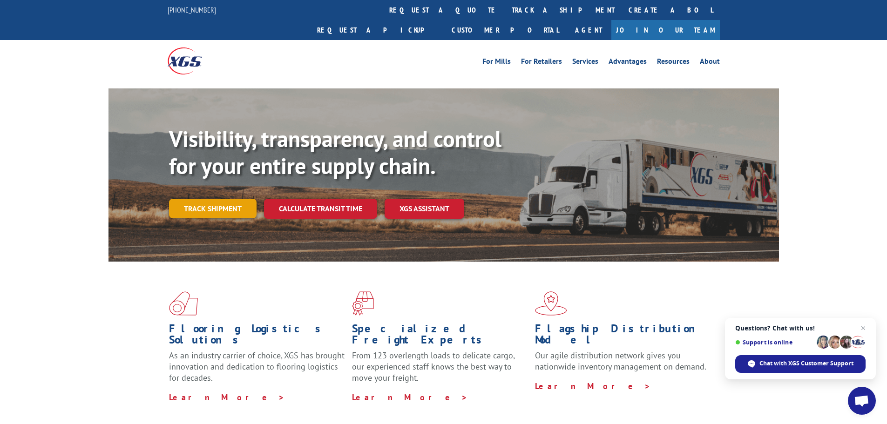  What do you see at coordinates (496, 63) in the screenshot?
I see `a: For Mills` at bounding box center [496, 63].